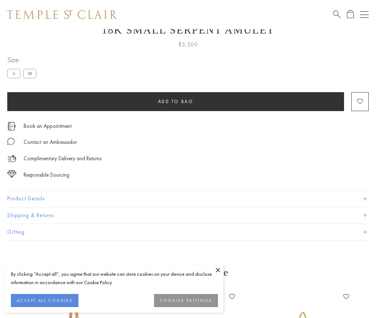 The image size is (376, 318). I want to click on a: Search, so click(337, 14).